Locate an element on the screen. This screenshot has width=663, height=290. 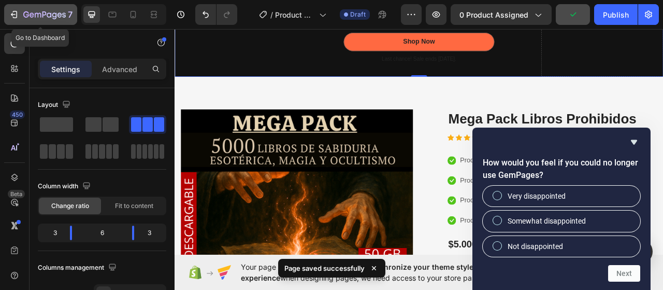
span: Change ratio is located at coordinates (70, 206).